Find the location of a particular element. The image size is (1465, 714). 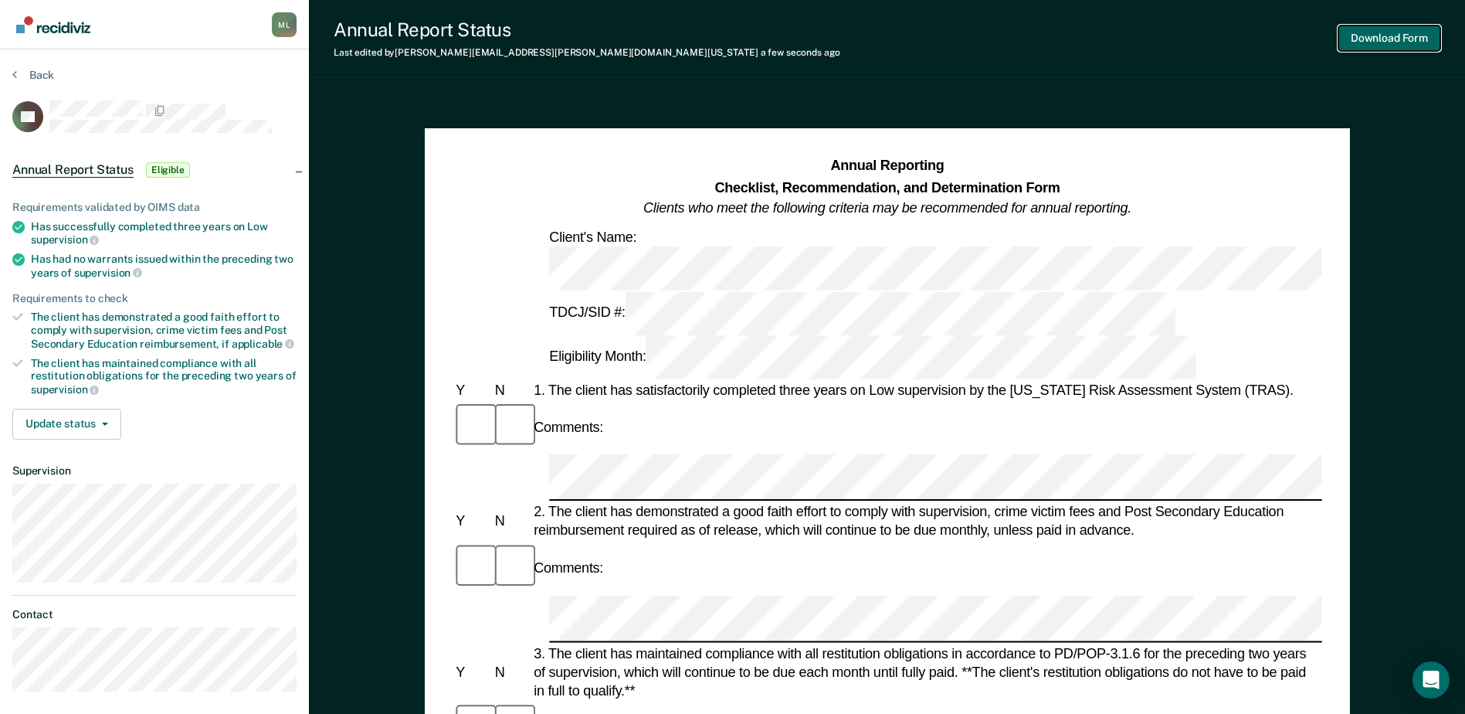

div: 2. The client has demonstrated a good faith effort to comply with supervision, crime victim fees ... is located at coordinates (926, 521).